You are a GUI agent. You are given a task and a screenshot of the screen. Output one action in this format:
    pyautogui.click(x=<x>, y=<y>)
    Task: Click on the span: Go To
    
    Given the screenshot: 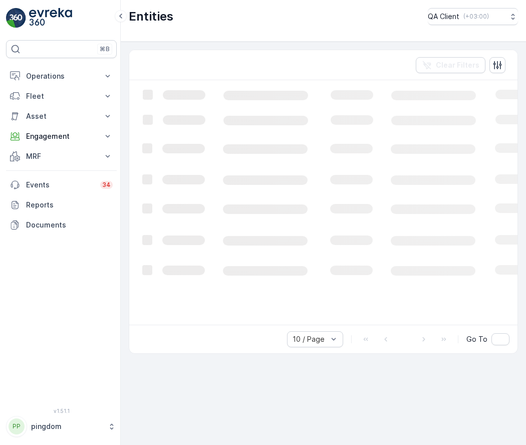 What is the action you would take?
    pyautogui.click(x=477, y=339)
    